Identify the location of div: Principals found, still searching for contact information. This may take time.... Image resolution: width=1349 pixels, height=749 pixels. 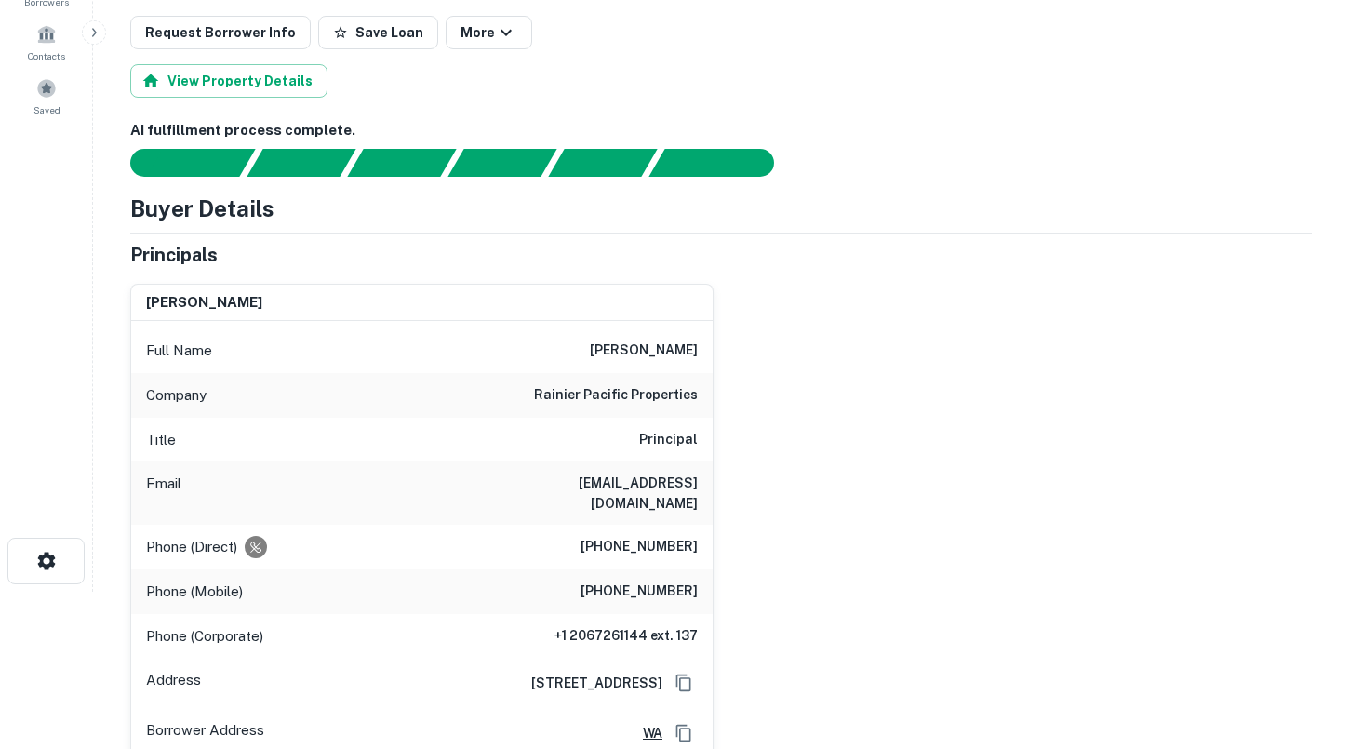
(602, 163).